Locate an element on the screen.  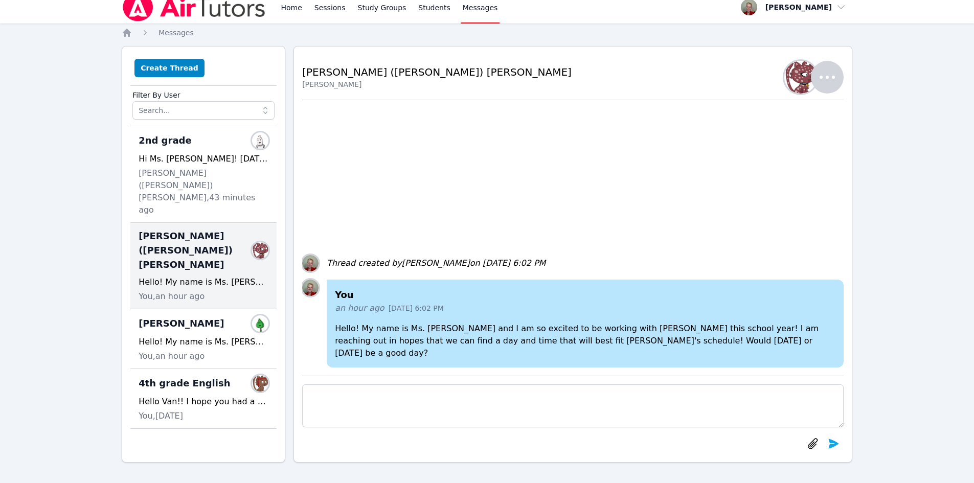
span: 2nd grade is located at coordinates (165, 141).